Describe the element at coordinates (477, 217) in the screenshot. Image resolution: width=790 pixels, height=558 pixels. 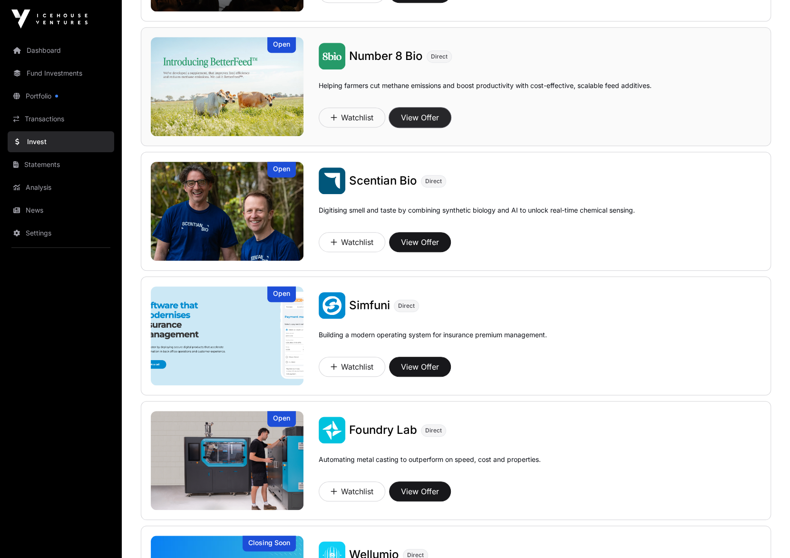
I see `p: Digitising smell and taste by combining synthetic biology and AI to unlock real-time chemical sen...` at that location.